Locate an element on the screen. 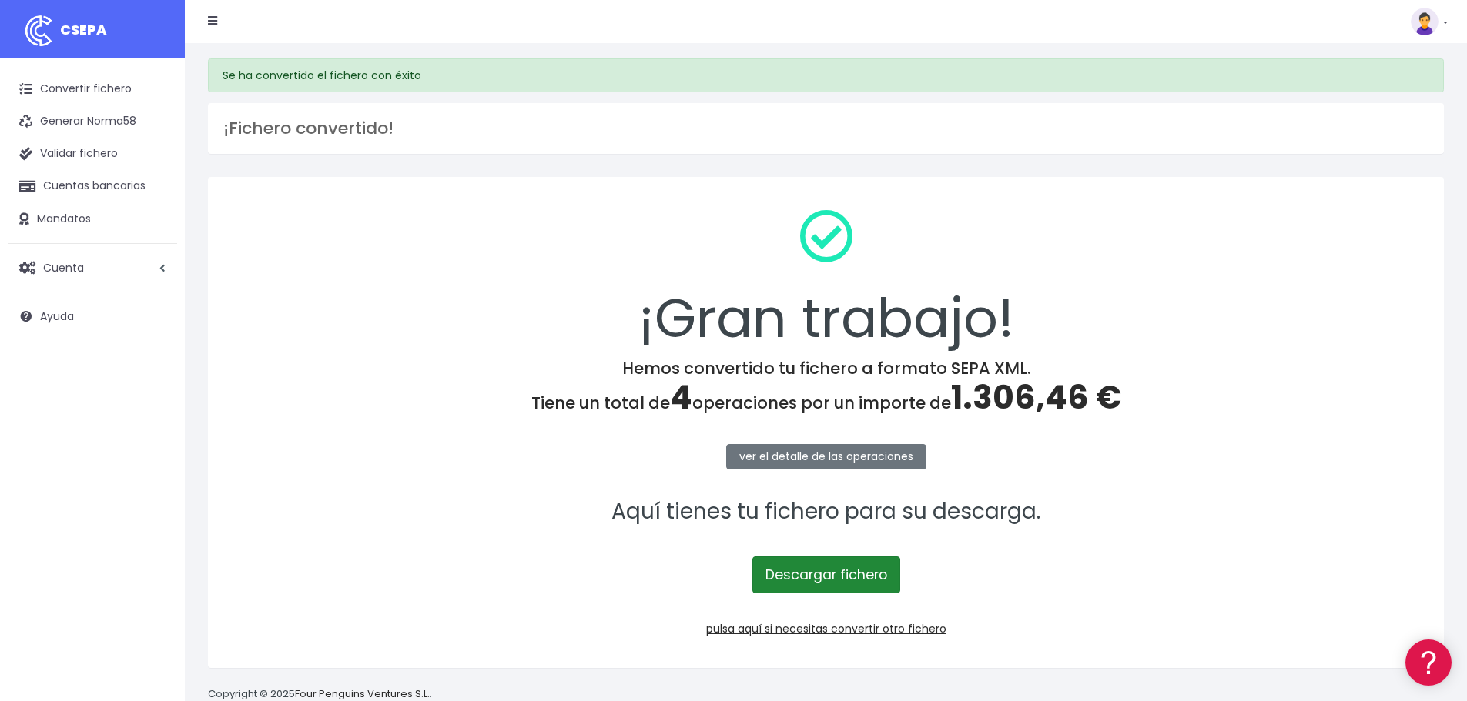  span: 1.306,46 € is located at coordinates (1036, 397).